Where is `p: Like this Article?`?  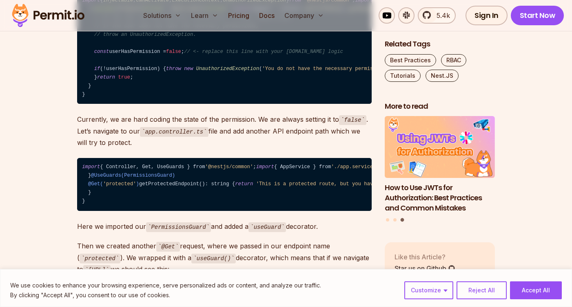 p: Like this Article? is located at coordinates (424, 257).